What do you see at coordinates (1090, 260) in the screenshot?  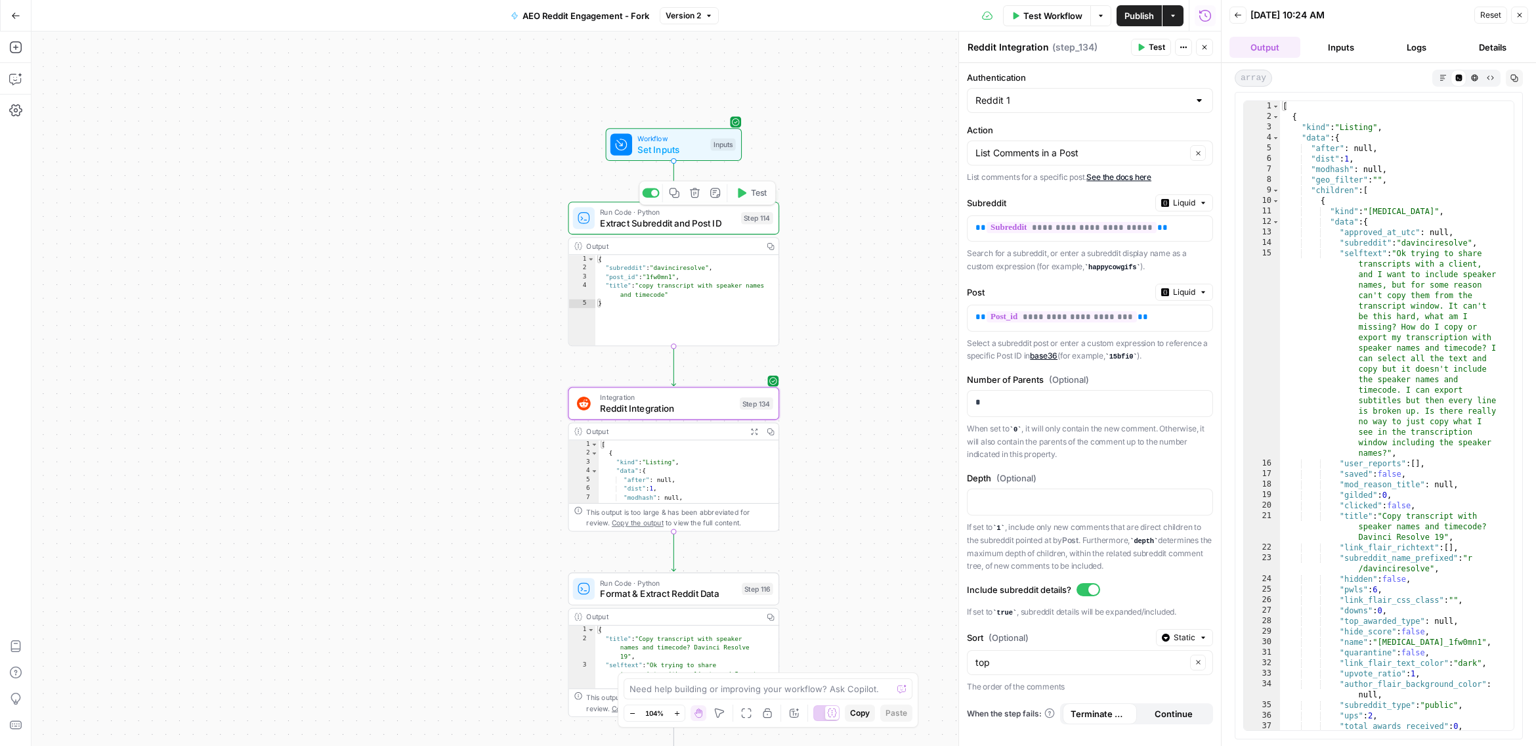 I see `p: Search for a subreddit, or enter a subreddit display name as a custom expression (for example, ).` at bounding box center [1090, 260].